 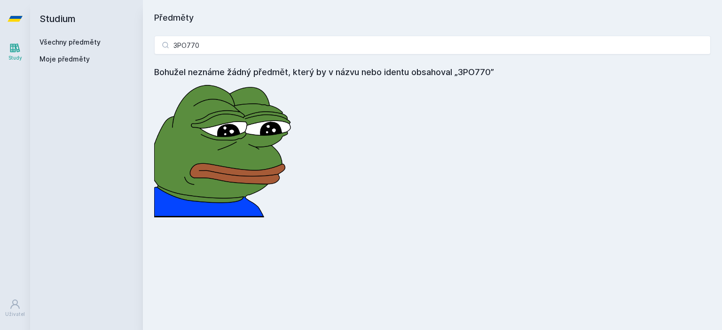 What do you see at coordinates (432, 45) in the screenshot?
I see `input: Název nebo ident předmětu…` at bounding box center [432, 45].